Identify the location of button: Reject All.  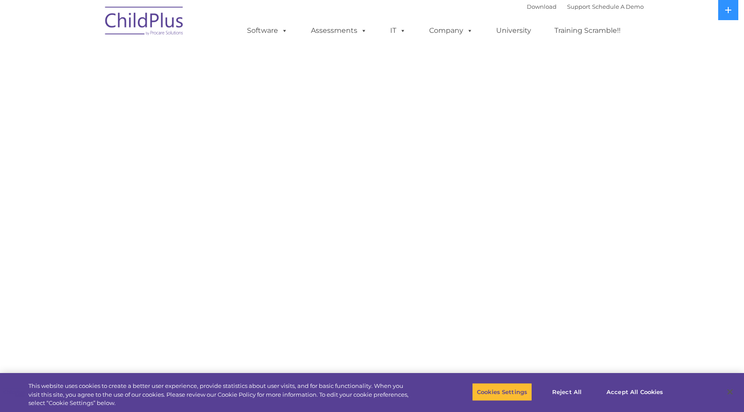
(566, 392).